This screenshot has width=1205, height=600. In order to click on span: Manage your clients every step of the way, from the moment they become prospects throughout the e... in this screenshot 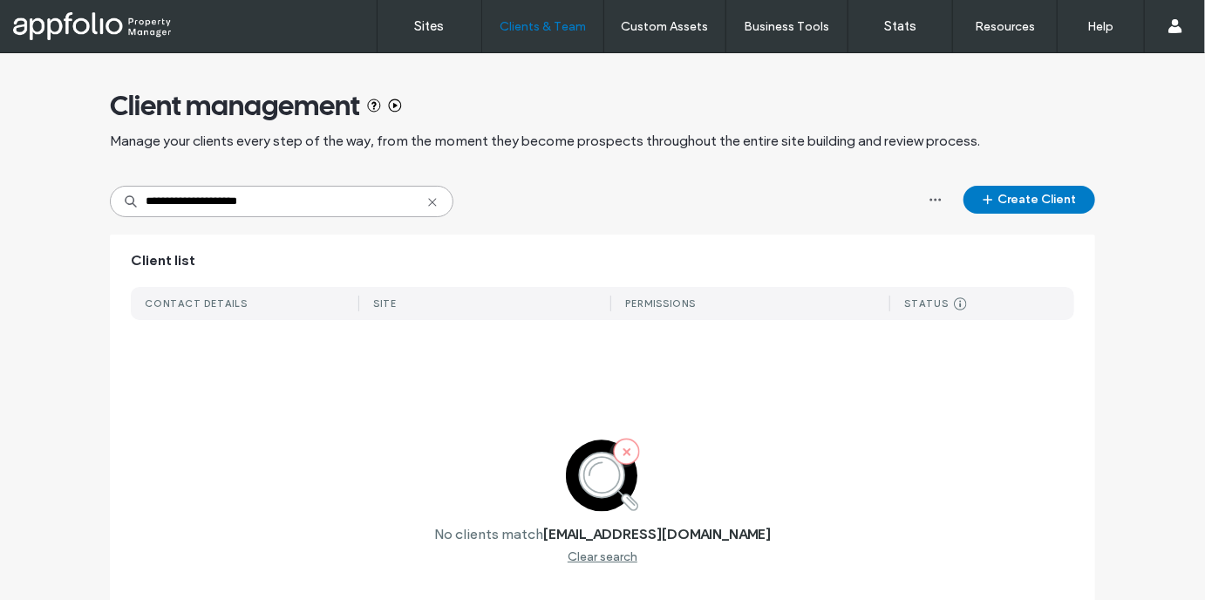, I will do `click(545, 141)`.